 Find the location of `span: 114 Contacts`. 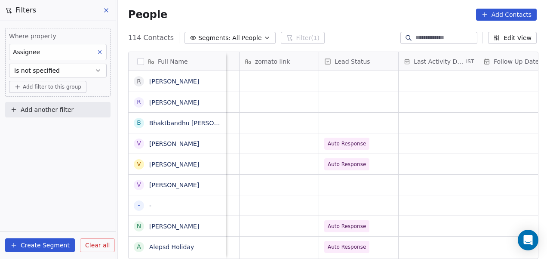

span: 114 Contacts is located at coordinates (151, 38).